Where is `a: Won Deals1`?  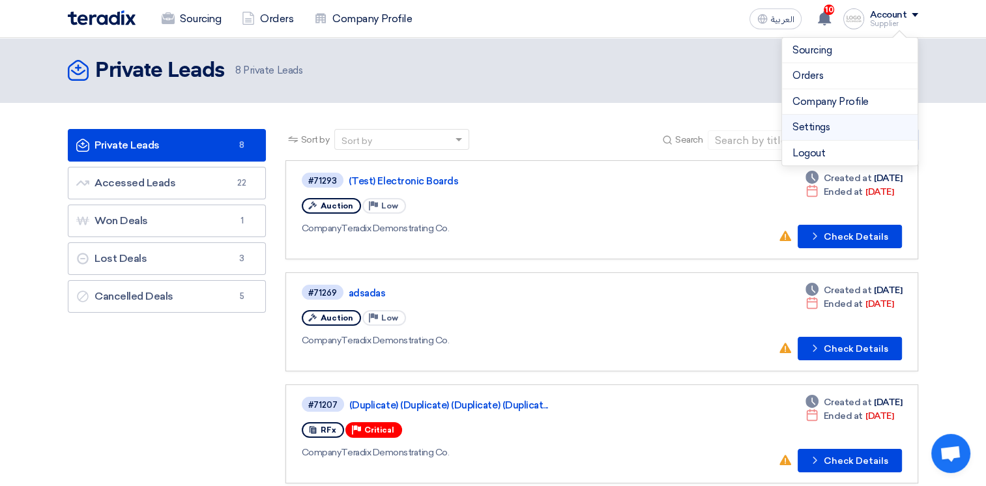 a: Won Deals1 is located at coordinates (167, 221).